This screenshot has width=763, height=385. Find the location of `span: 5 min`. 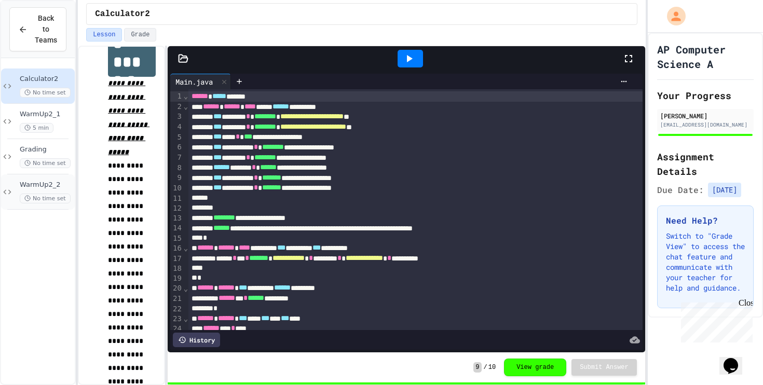

span: 5 min is located at coordinates (36, 128).